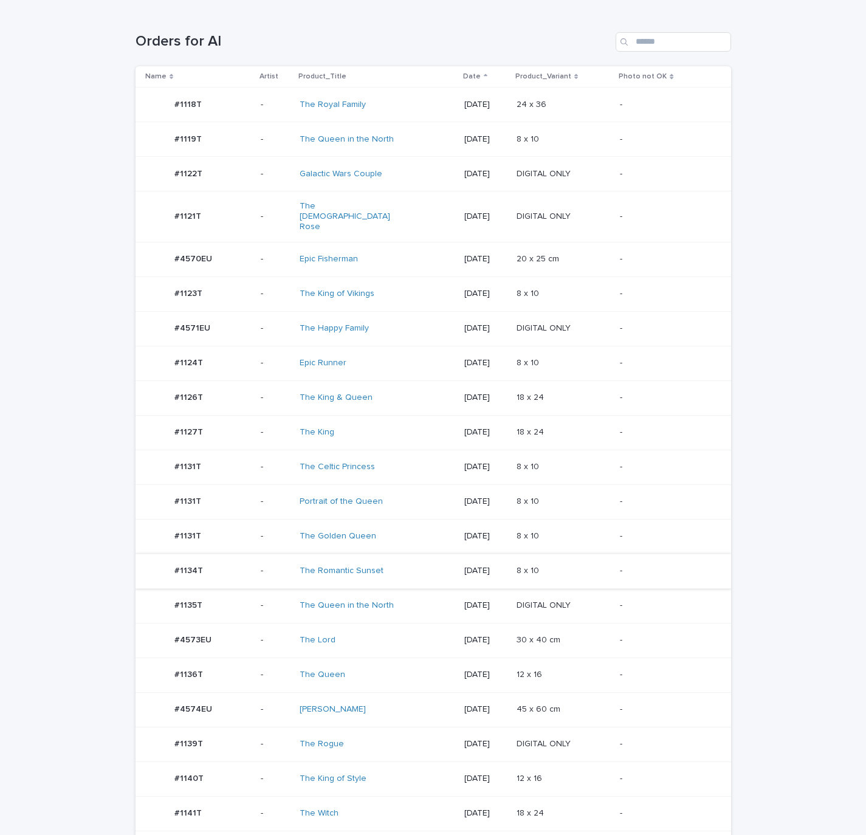 This screenshot has height=835, width=866. What do you see at coordinates (317, 640) in the screenshot?
I see `a: The Lord` at bounding box center [317, 640].